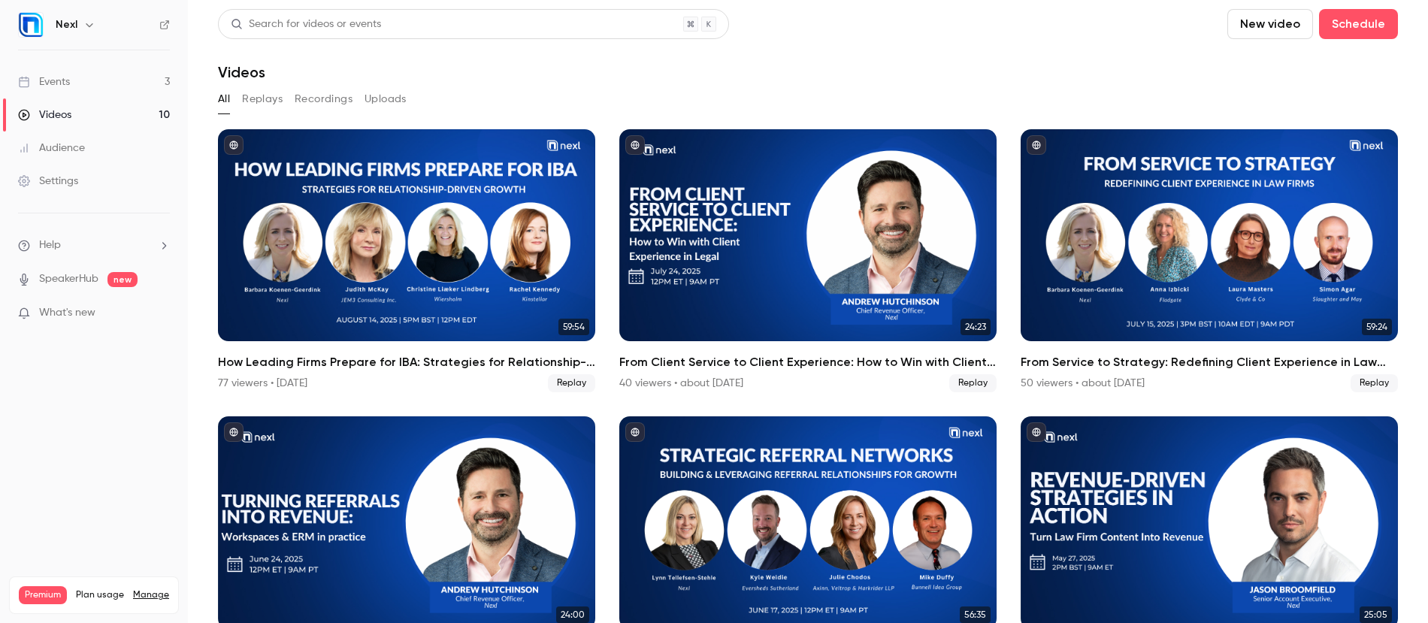 Image resolution: width=1428 pixels, height=623 pixels. What do you see at coordinates (1270, 24) in the screenshot?
I see `button: New video` at bounding box center [1270, 24].